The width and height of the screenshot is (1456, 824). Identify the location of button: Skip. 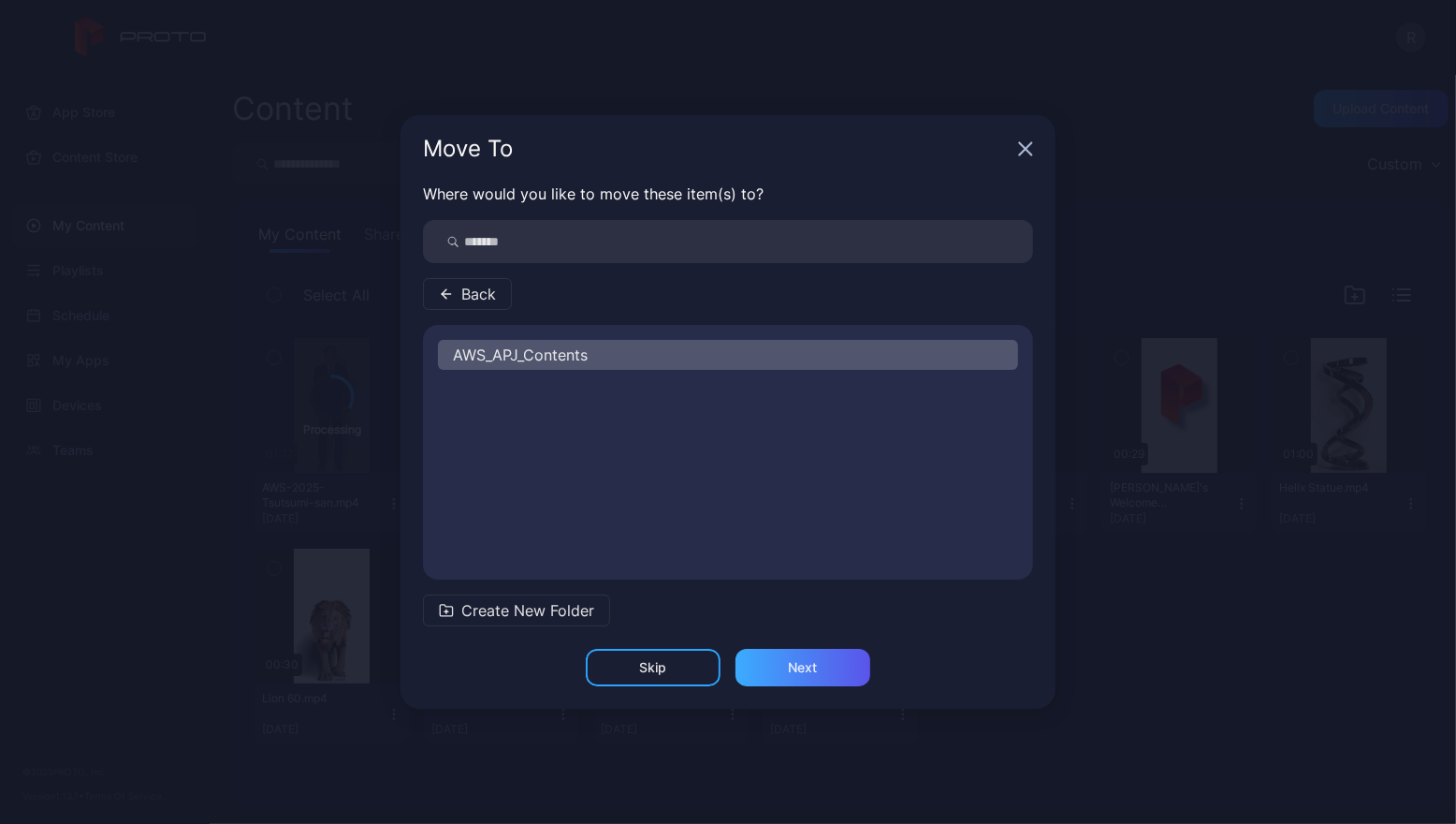
(653, 668).